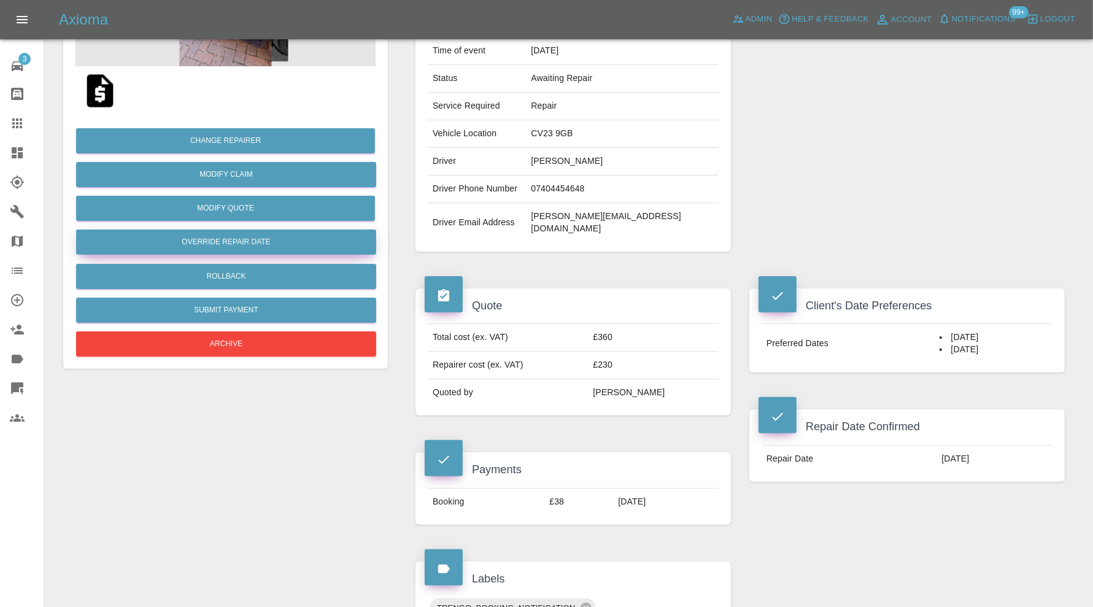  What do you see at coordinates (477, 51) in the screenshot?
I see `td: Time of event` at bounding box center [477, 51].